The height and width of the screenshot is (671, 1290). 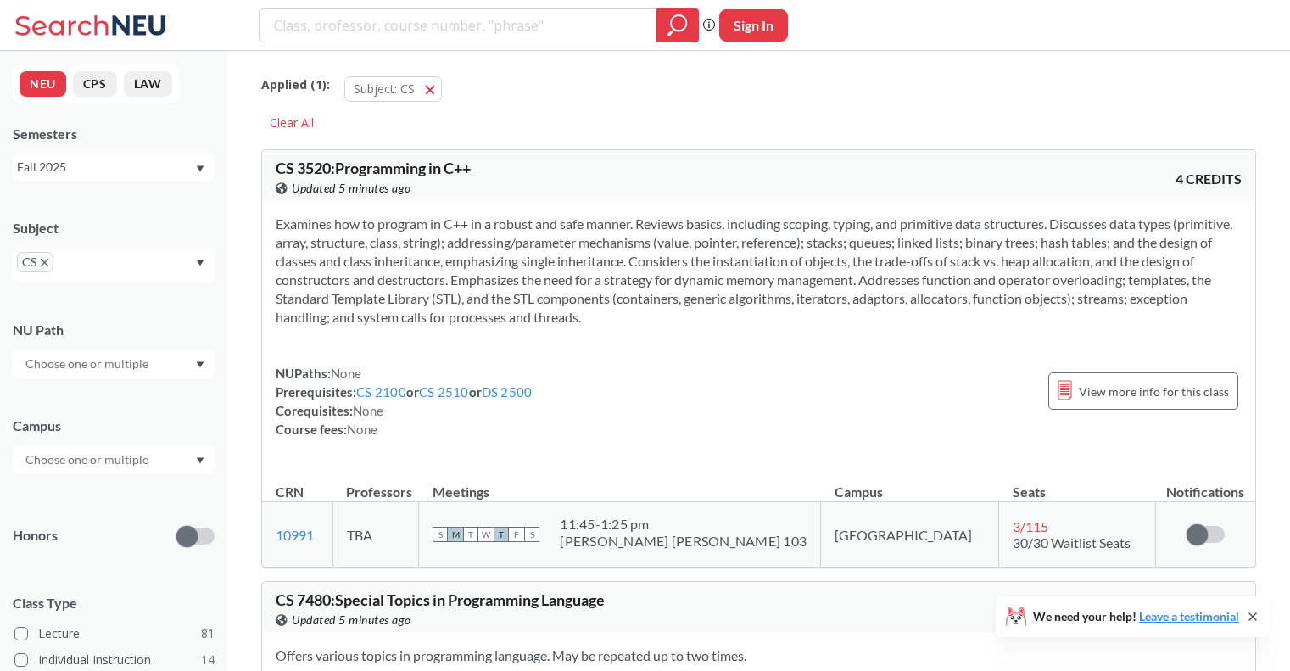 I want to click on span: F, so click(x=516, y=534).